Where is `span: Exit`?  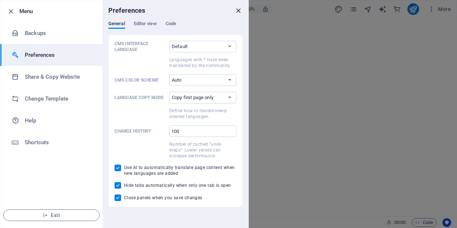
span: Exit is located at coordinates (51, 216).